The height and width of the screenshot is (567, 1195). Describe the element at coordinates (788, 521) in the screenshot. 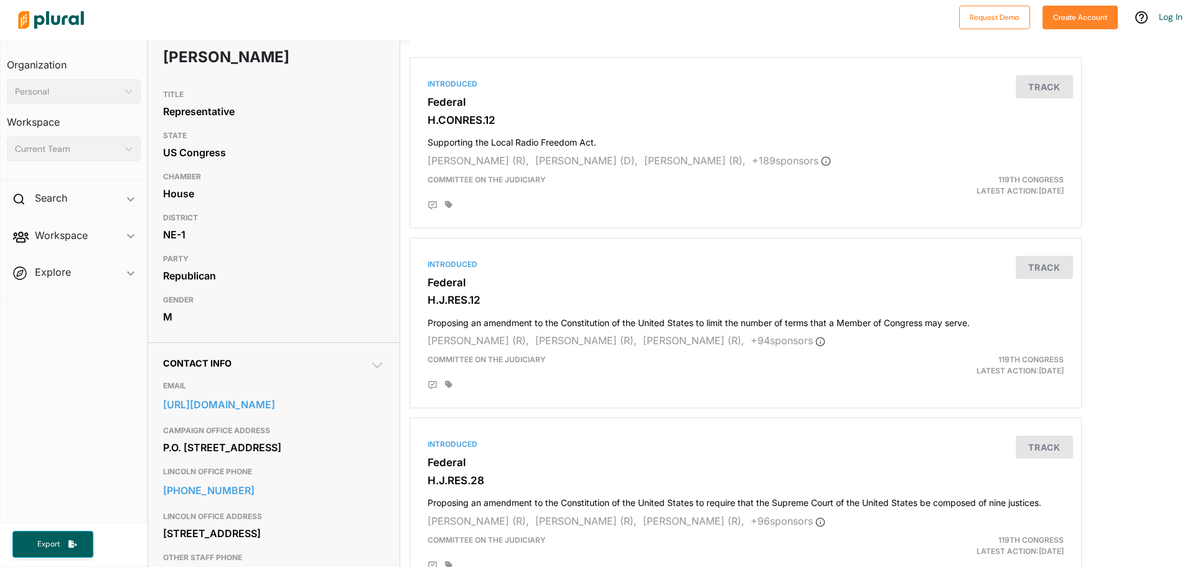

I see `span: + 96 sponsor s` at that location.